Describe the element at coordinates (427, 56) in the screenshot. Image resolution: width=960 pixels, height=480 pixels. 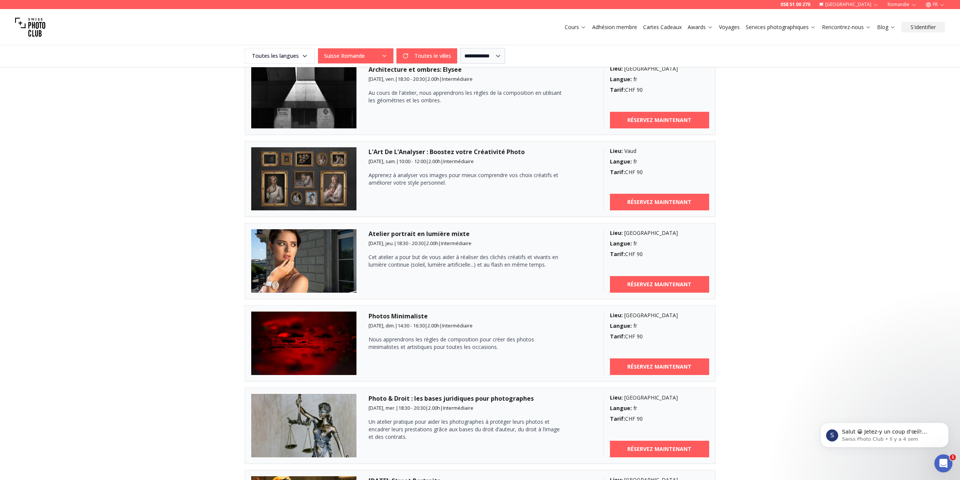
I see `button: Toutes le villes` at that location.